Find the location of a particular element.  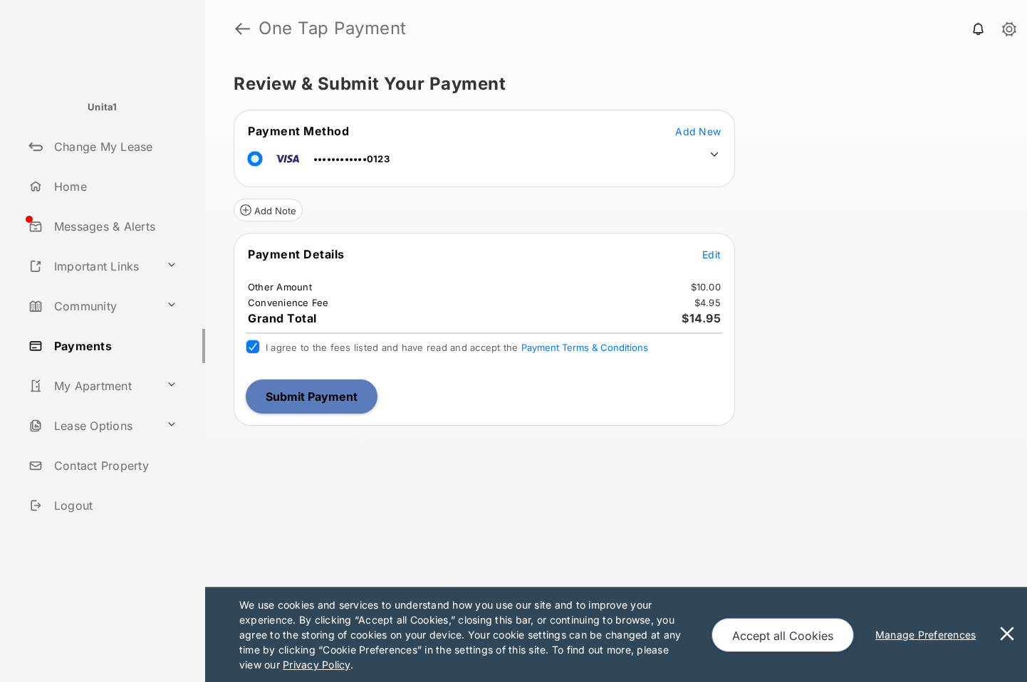

u: Manage Preferences is located at coordinates (929, 635).